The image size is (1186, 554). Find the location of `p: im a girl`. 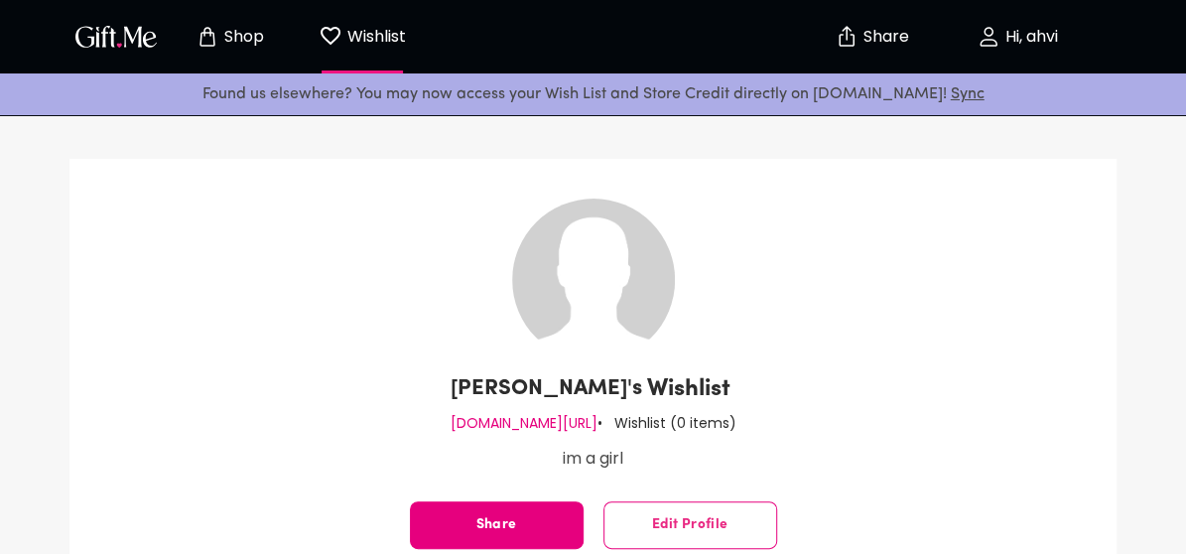

p: im a girl is located at coordinates (592, 458).